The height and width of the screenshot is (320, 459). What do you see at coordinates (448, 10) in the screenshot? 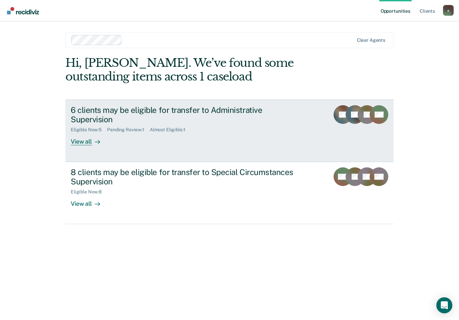
I see `div: a` at bounding box center [448, 10].